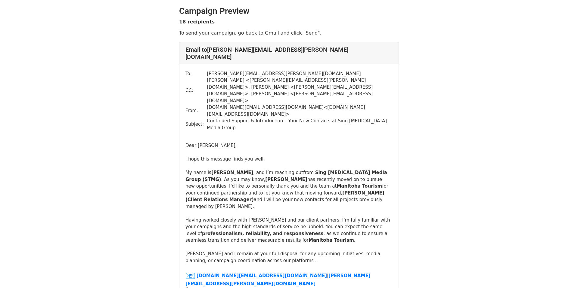 Image resolution: width=578 pixels, height=288 pixels. What do you see at coordinates (196, 124) in the screenshot?
I see `td: Subject:` at bounding box center [196, 124].